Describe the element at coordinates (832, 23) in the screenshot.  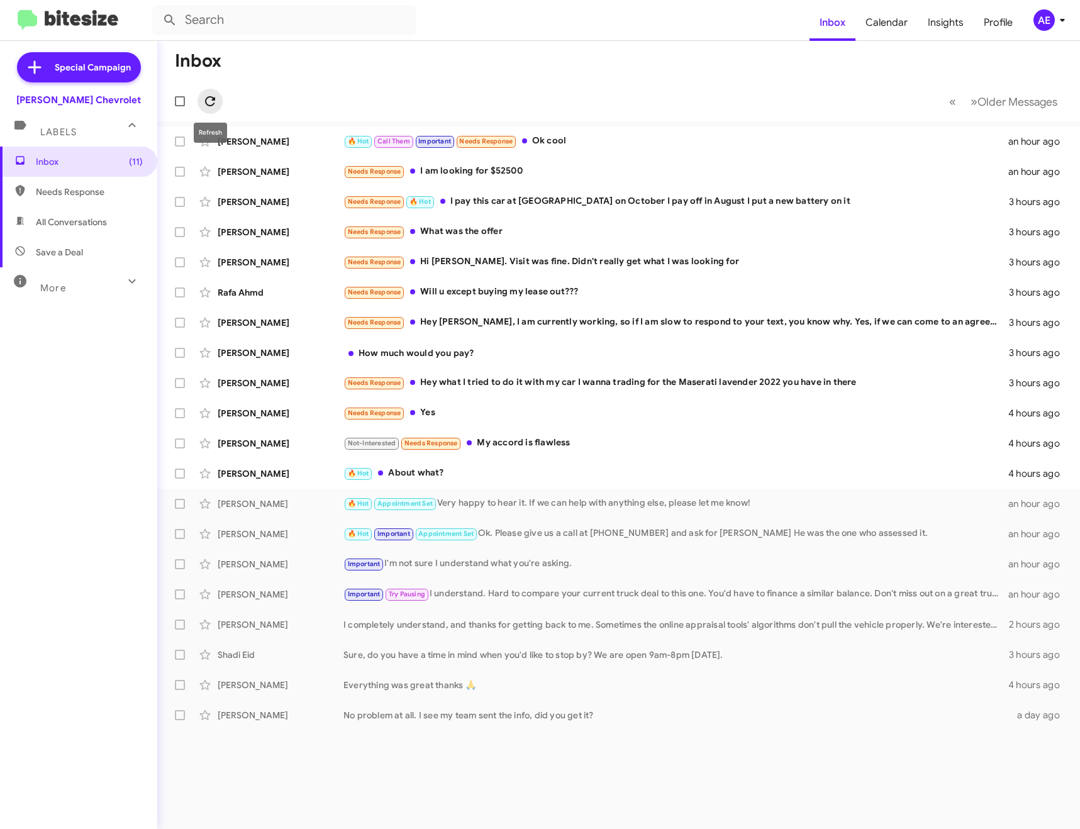
I see `a: Inbox` at that location.